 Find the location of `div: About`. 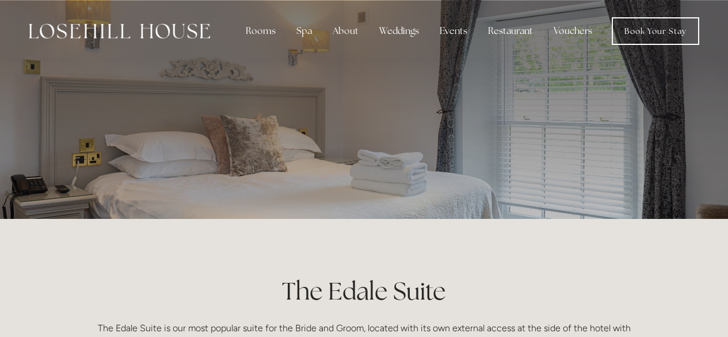

div: About is located at coordinates (345, 31).